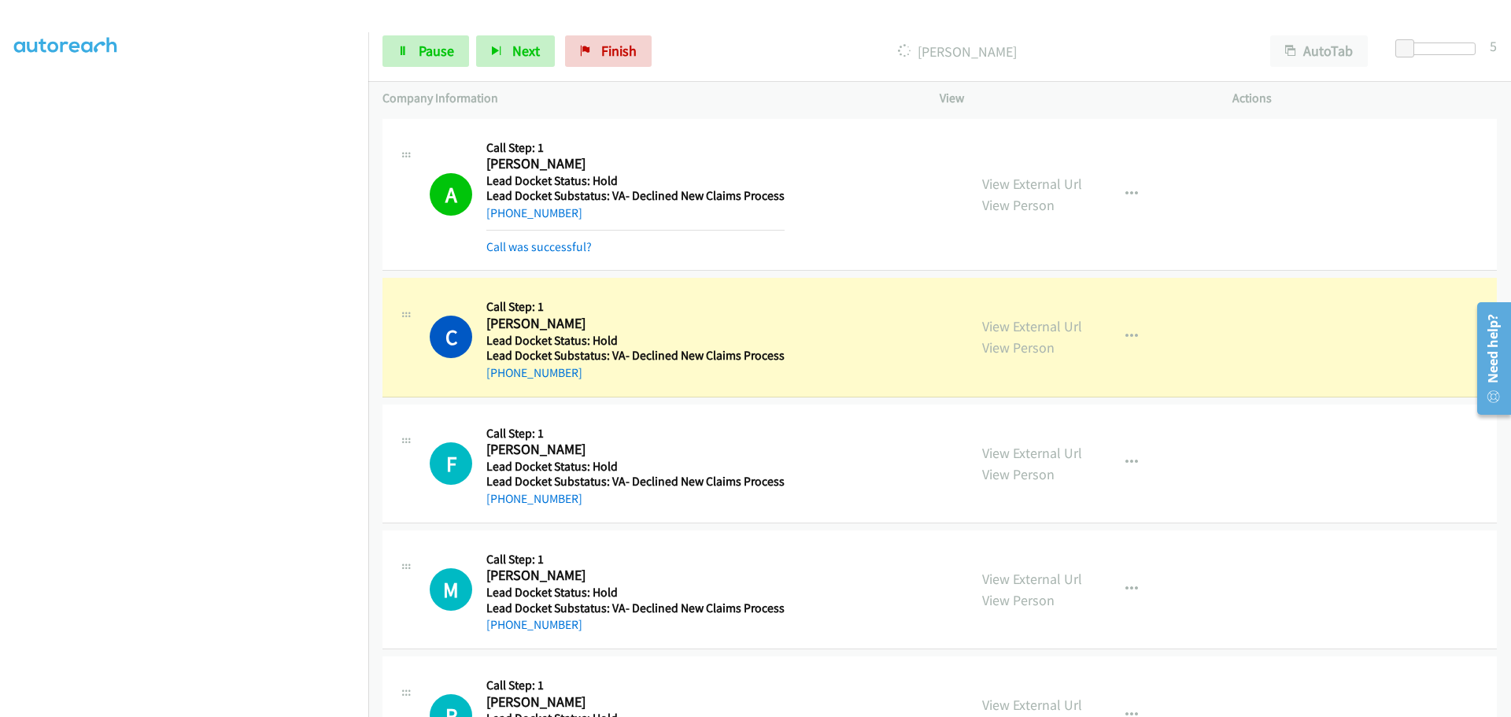  What do you see at coordinates (426, 51) in the screenshot?
I see `a: Pause` at bounding box center [426, 51].